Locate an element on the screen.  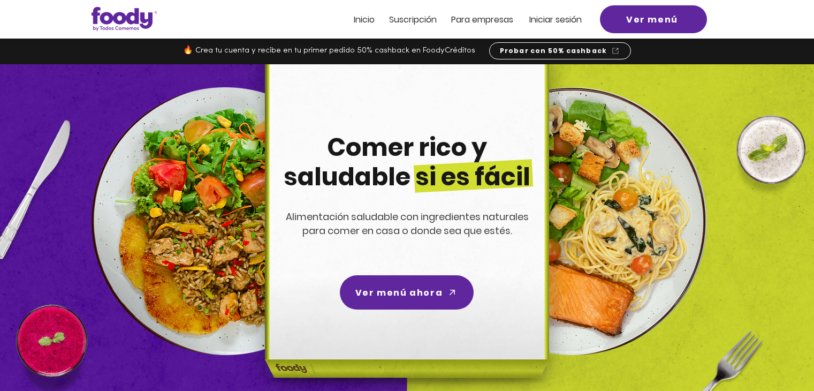
span: Ver menú ahora is located at coordinates (399, 292).